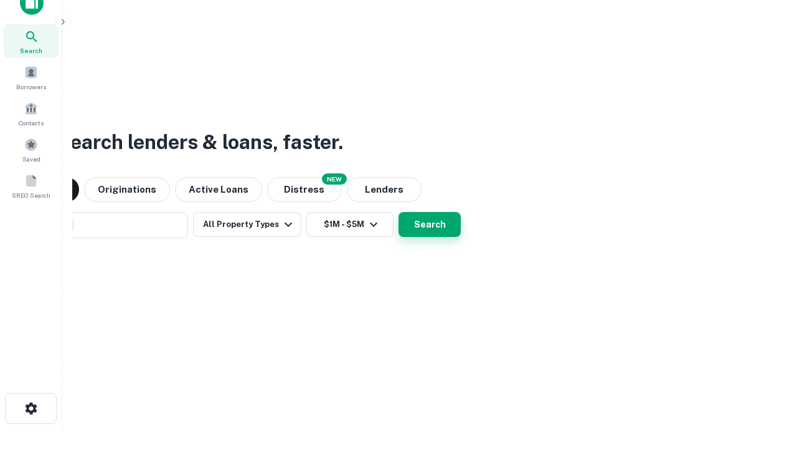 This screenshot has width=797, height=449. Describe the element at coordinates (247, 224) in the screenshot. I see `button: All Property Types` at that location.